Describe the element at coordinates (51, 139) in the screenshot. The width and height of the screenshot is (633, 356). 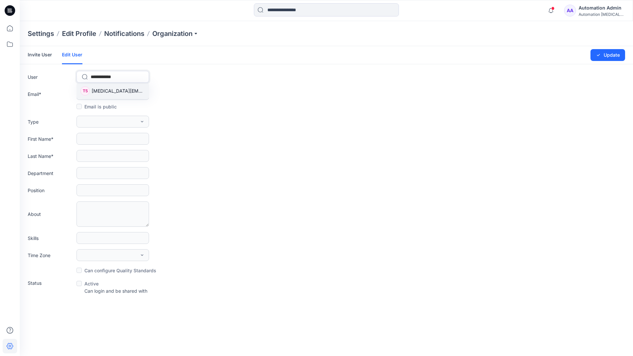
I see `label: First Name` at that location.